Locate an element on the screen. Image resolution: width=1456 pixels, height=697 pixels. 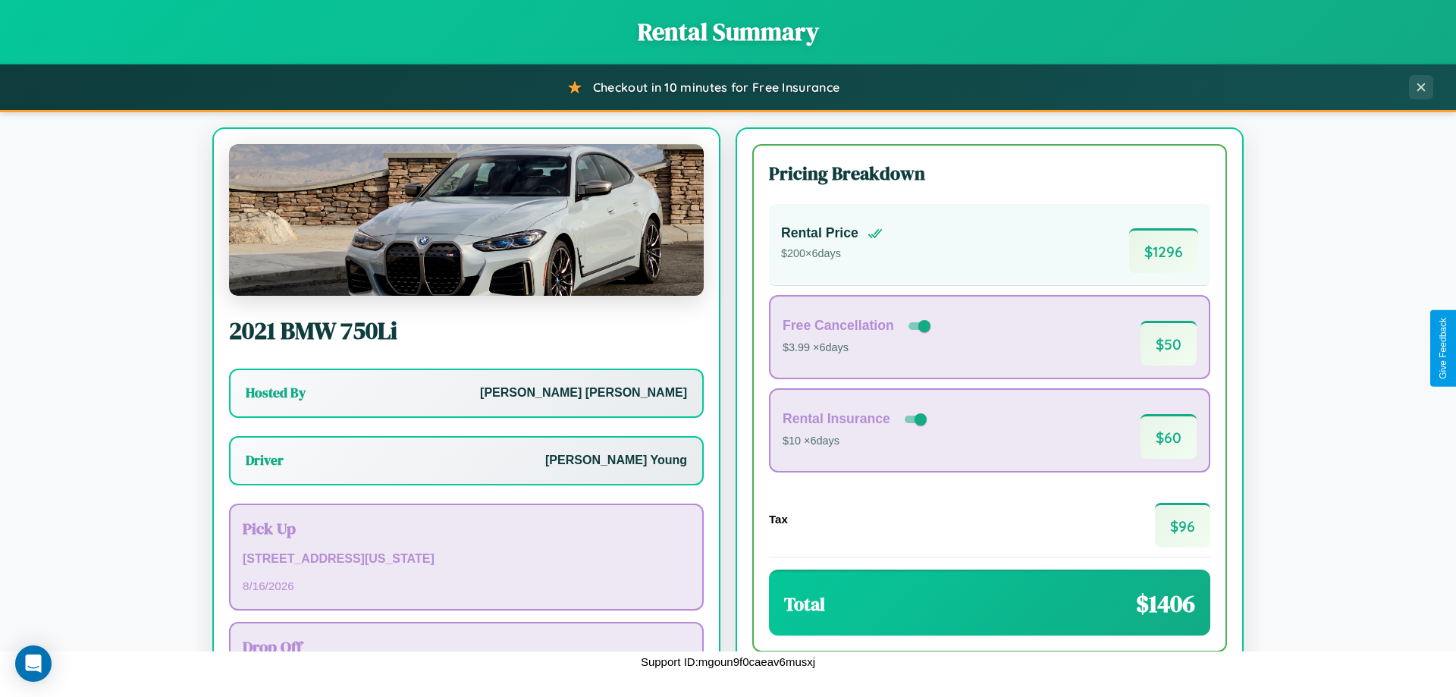
h4: Rental Price is located at coordinates (820, 233).